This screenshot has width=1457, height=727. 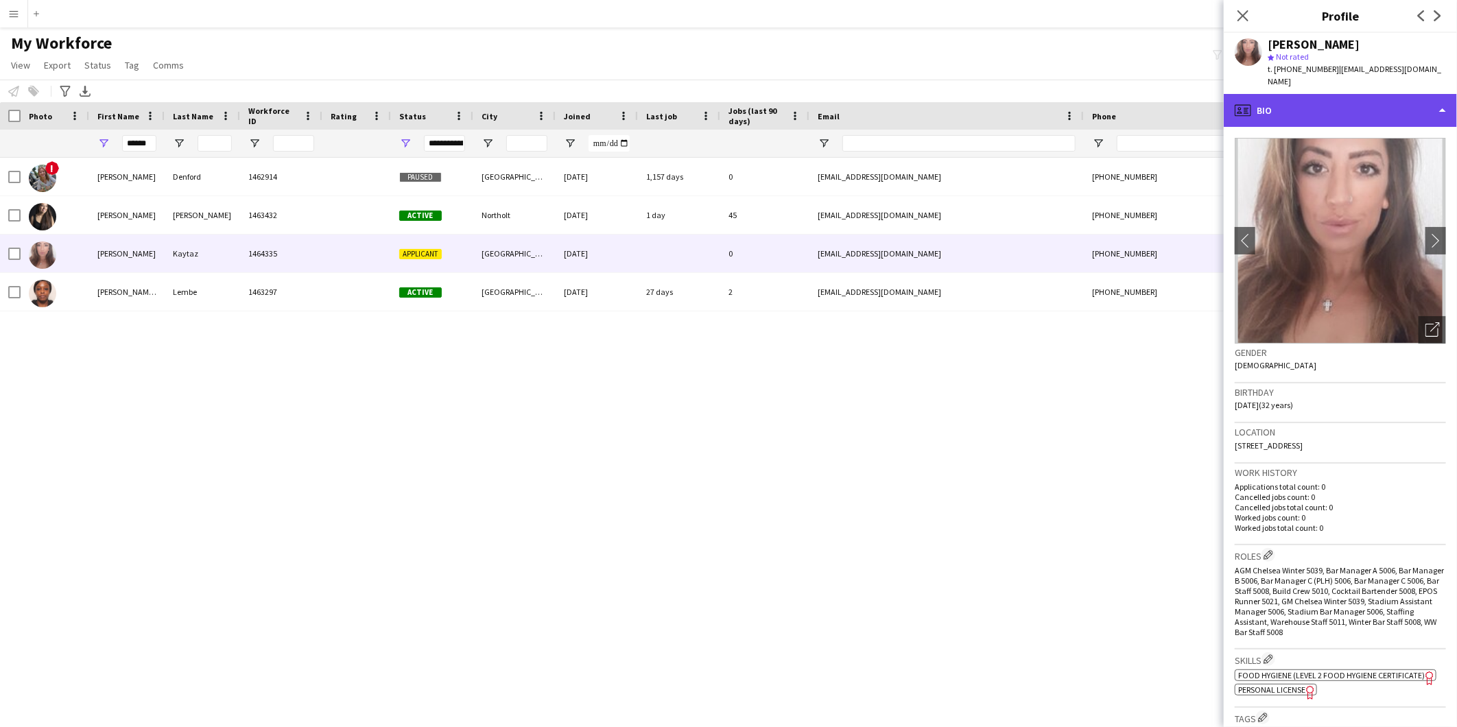 What do you see at coordinates (294, 143) in the screenshot?
I see `input: Workforce ID Filter Input` at bounding box center [294, 143].